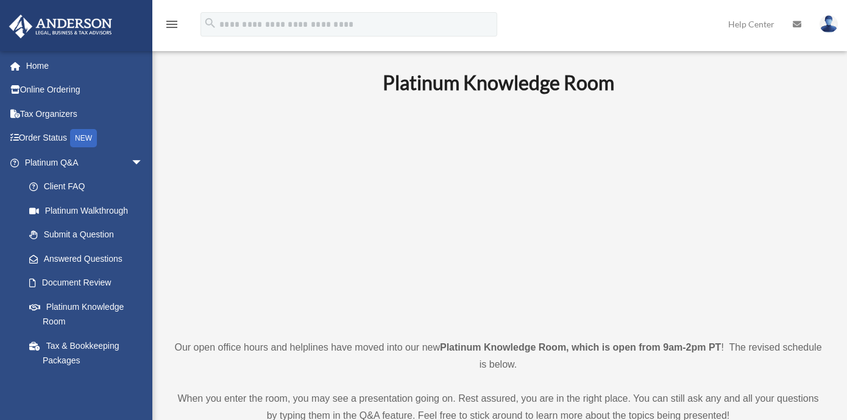 This screenshot has height=420, width=847. I want to click on a: Order StatusNEW, so click(85, 138).